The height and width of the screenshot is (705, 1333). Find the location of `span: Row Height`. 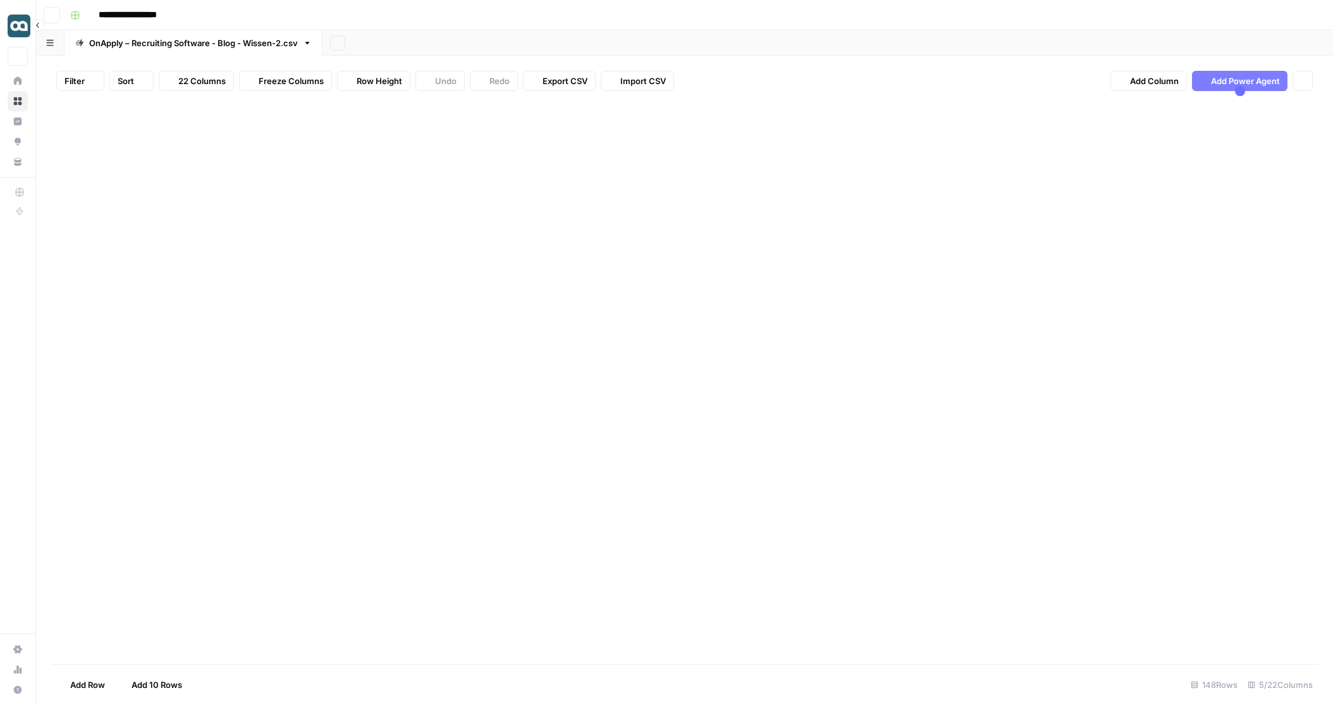

span: Row Height is located at coordinates (379, 81).